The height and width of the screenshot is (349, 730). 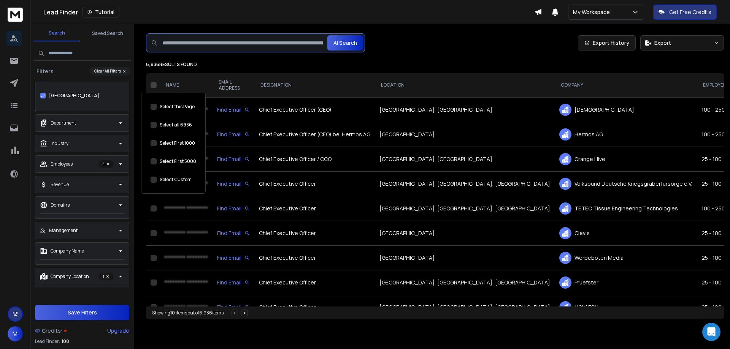 What do you see at coordinates (60, 205) in the screenshot?
I see `p: Domains` at bounding box center [60, 205].